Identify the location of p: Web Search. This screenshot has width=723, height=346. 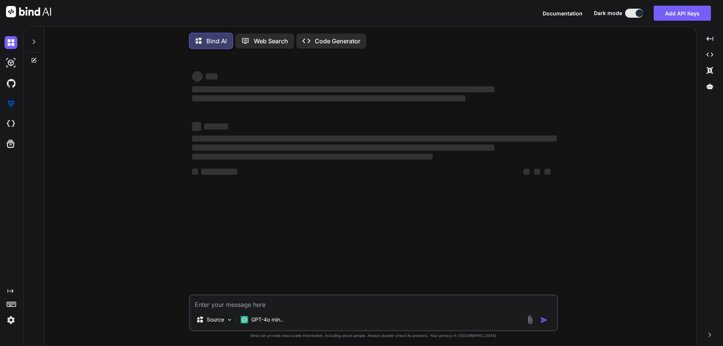
(271, 41).